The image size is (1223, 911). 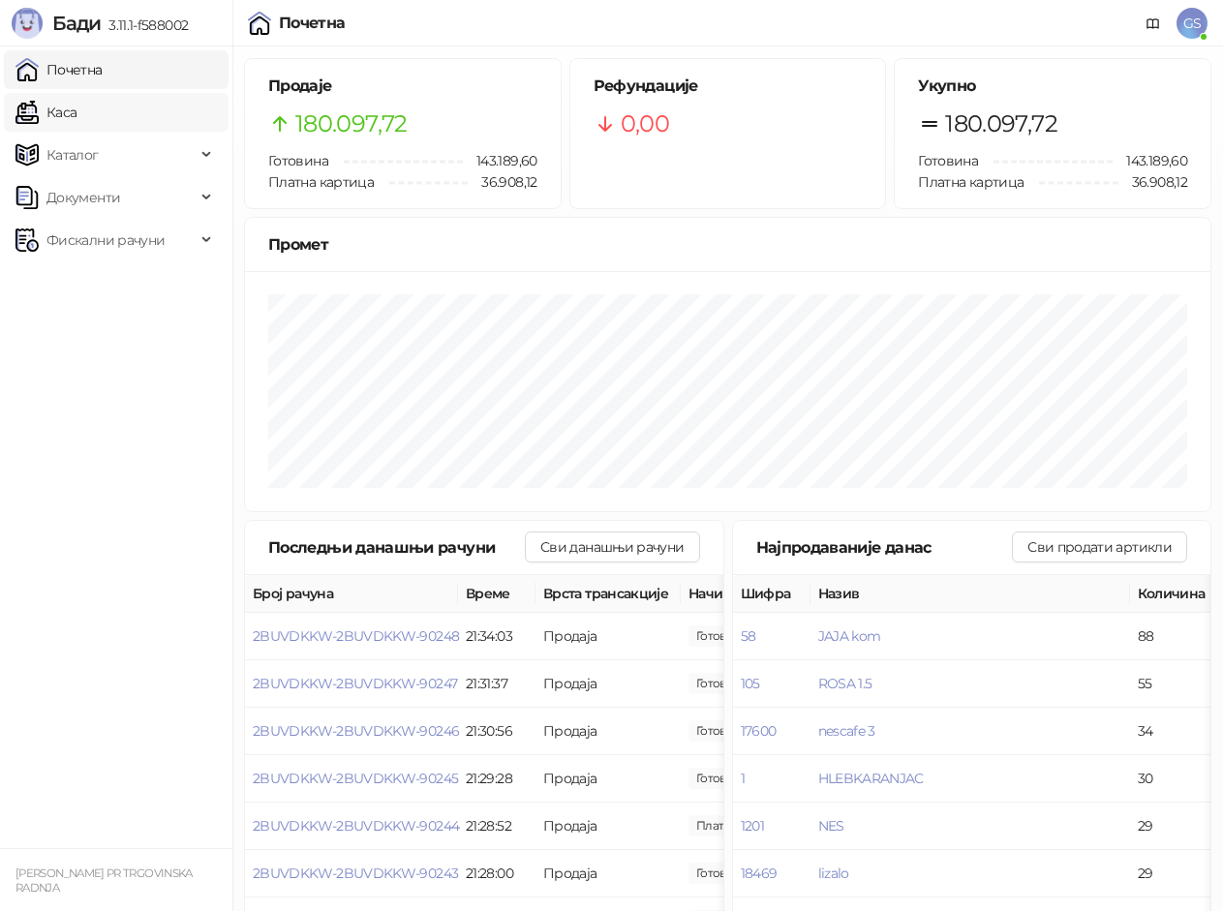 What do you see at coordinates (355, 731) in the screenshot?
I see `button: 2BUVDKKW-2BUVDKKW-90246` at bounding box center [355, 731].